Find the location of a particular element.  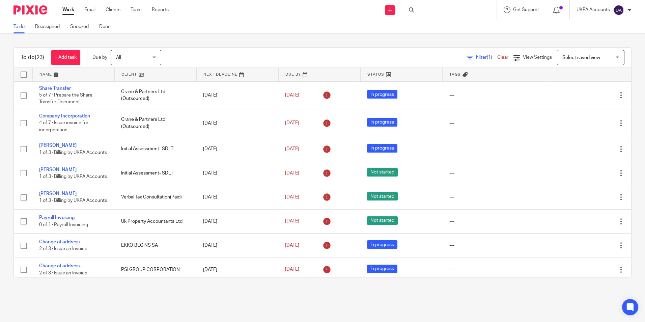

a: Reports is located at coordinates (160, 10).